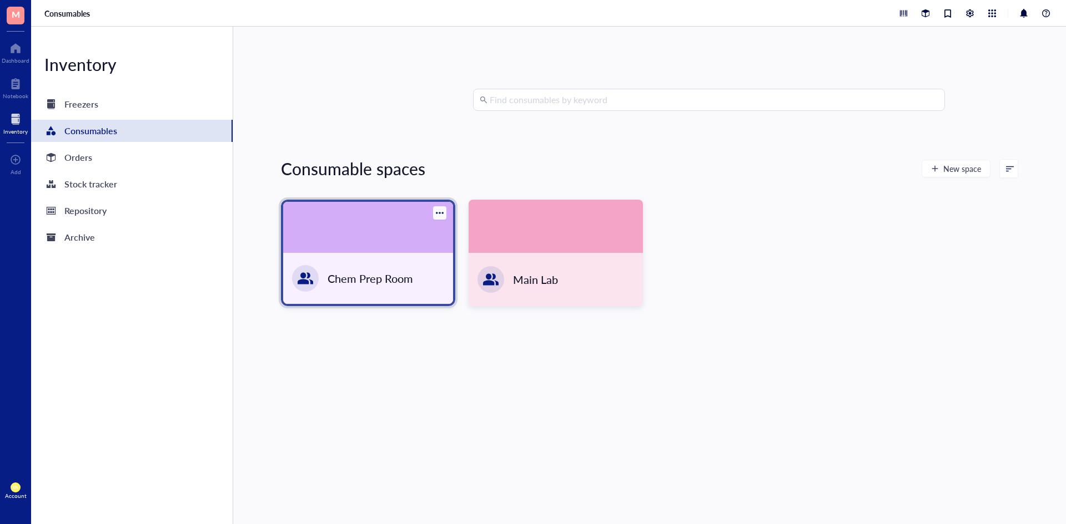 Image resolution: width=1066 pixels, height=524 pixels. I want to click on a: Dashboard, so click(16, 52).